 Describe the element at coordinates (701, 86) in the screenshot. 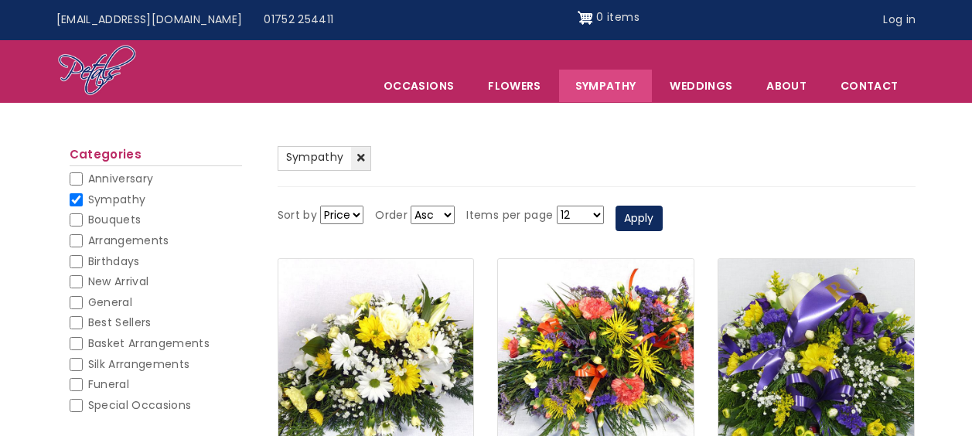

I see `span: Weddings` at that location.